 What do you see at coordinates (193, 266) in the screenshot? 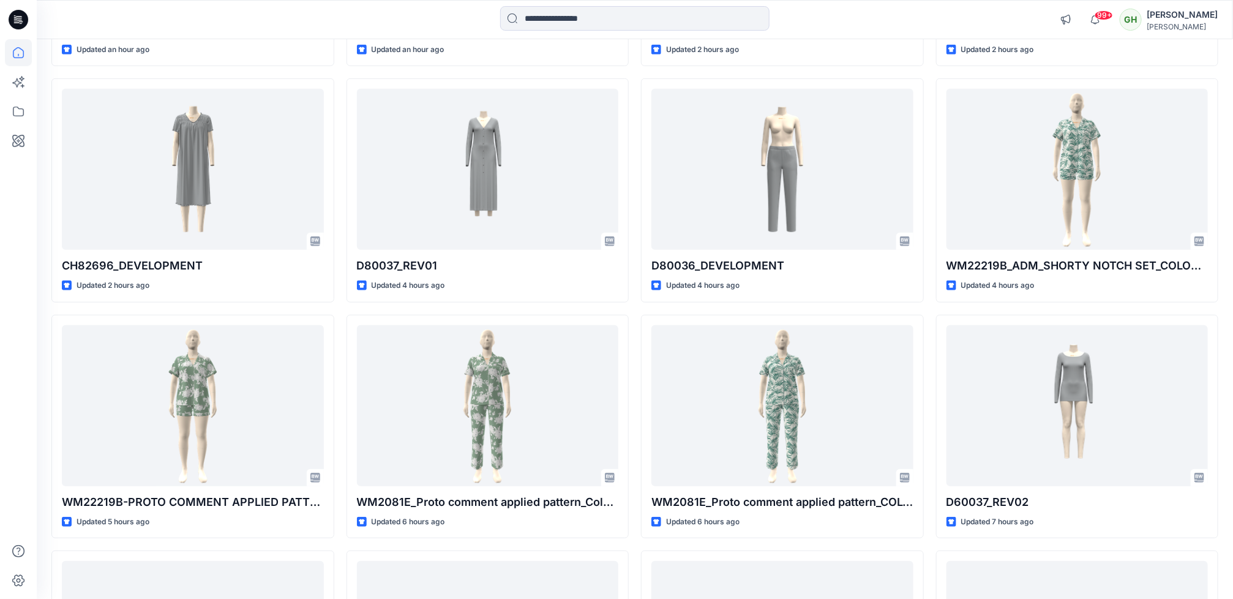
I see `p: CH82696_DEVELOPMENT` at bounding box center [193, 266].